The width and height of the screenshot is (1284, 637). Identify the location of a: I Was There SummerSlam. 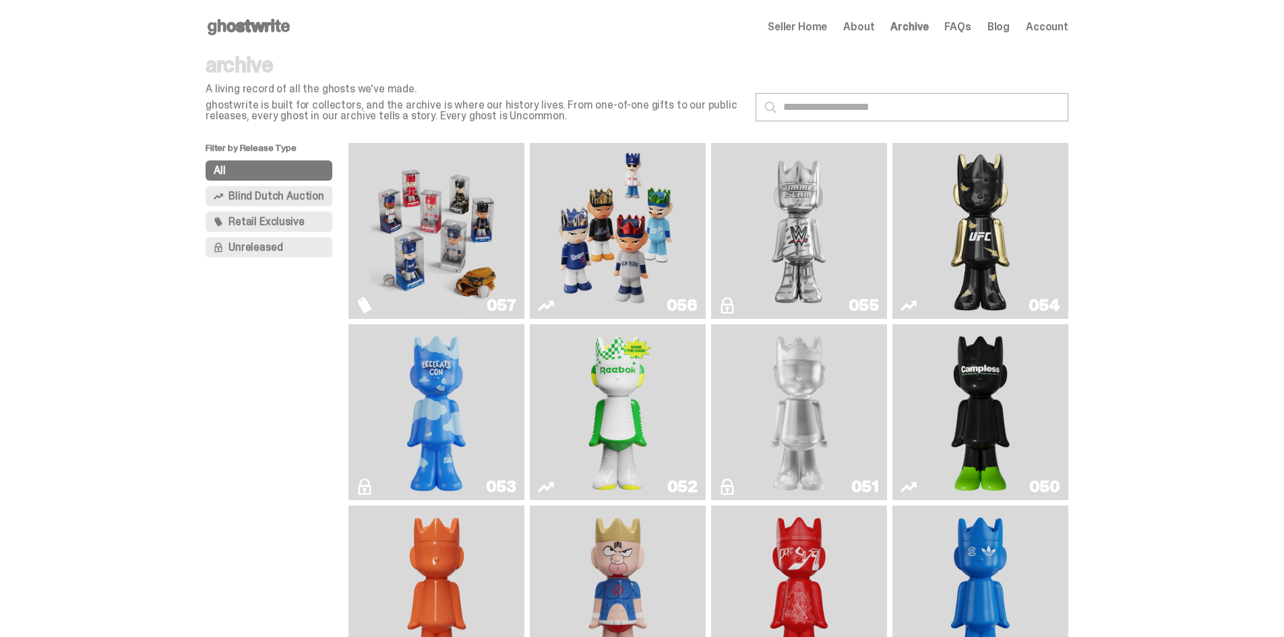
(798, 230).